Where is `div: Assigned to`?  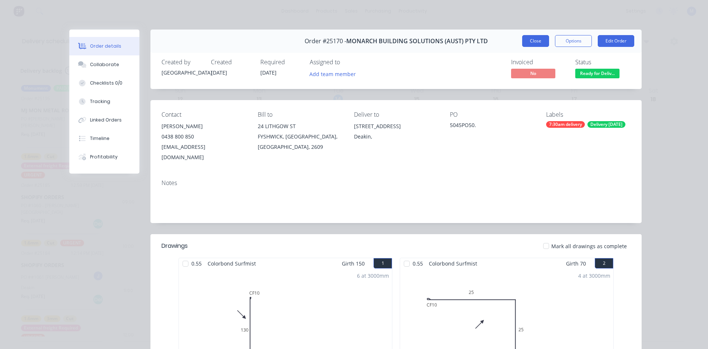
div: Assigned to is located at coordinates (347, 62).